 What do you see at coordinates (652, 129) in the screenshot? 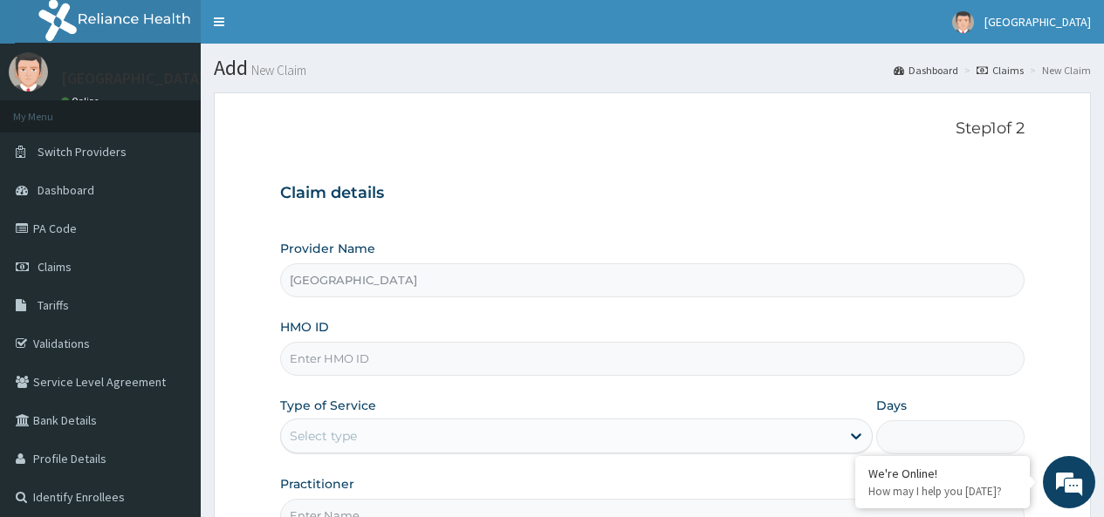
I see `p: Step 1 of 2` at bounding box center [652, 129].